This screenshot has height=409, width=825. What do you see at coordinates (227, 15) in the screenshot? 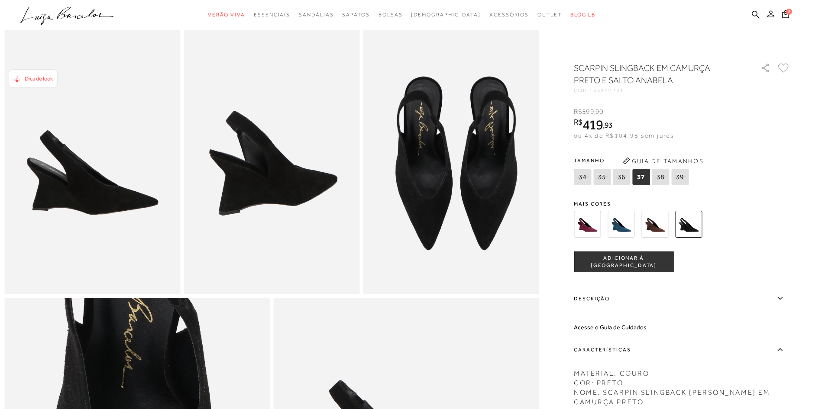
I see `span: Verão Viva` at bounding box center [227, 15].